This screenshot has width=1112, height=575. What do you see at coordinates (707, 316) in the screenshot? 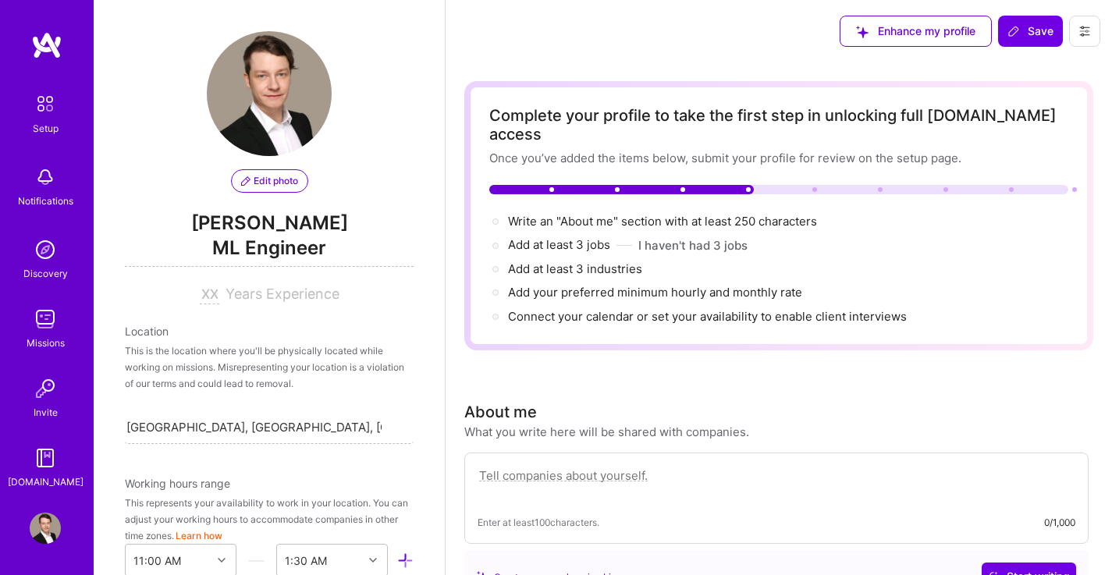
I see `span: Connect your calendar or set your availability to enable client interviews` at bounding box center [707, 316].